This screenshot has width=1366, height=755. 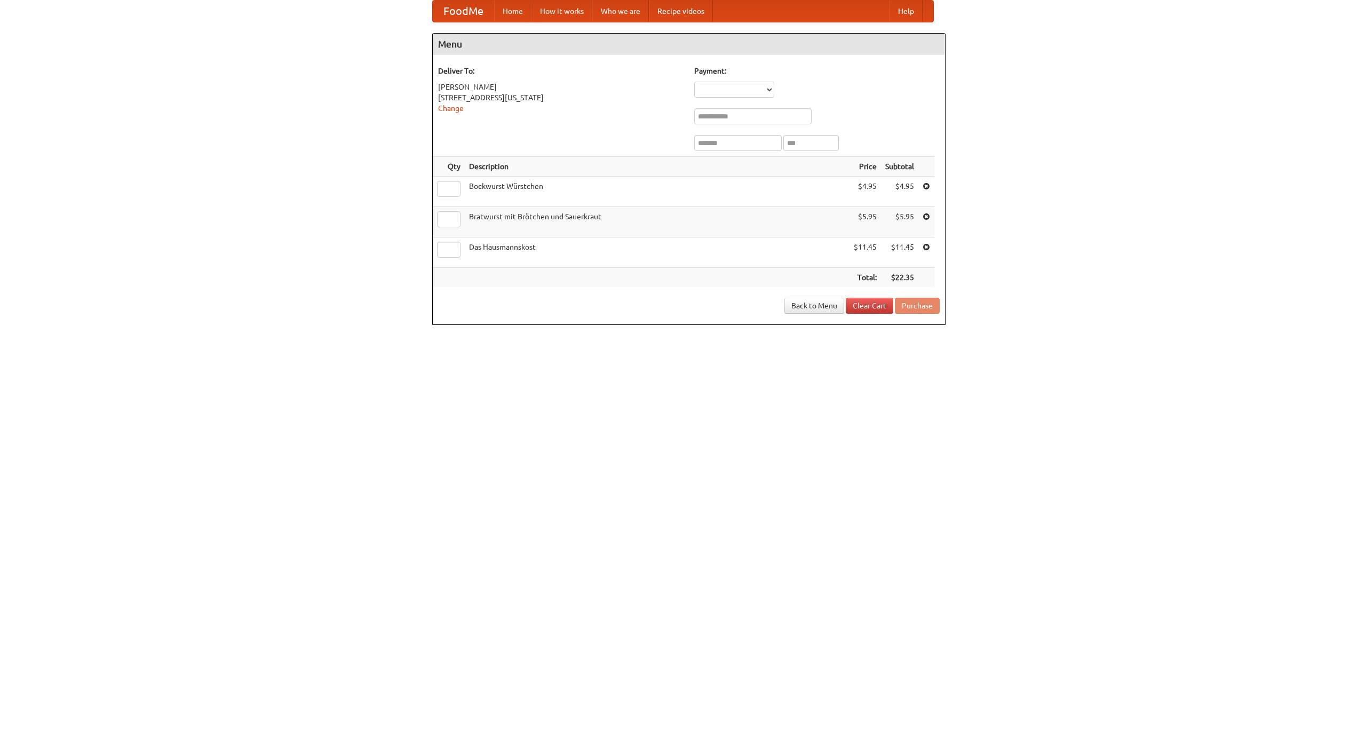 I want to click on a: How it works, so click(x=562, y=11).